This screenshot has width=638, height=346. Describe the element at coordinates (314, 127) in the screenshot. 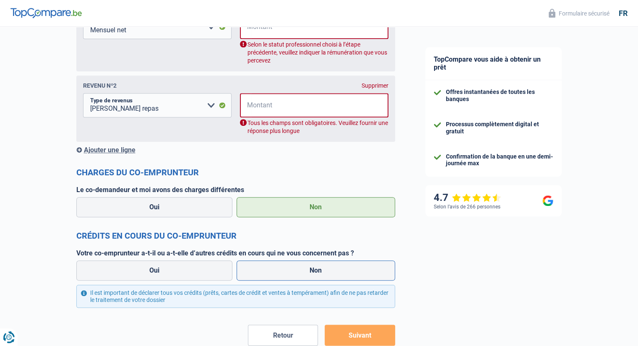

I see `div: Tous les champs sont obligatoires. Veuillez fournir une réponse plus longue` at that location.